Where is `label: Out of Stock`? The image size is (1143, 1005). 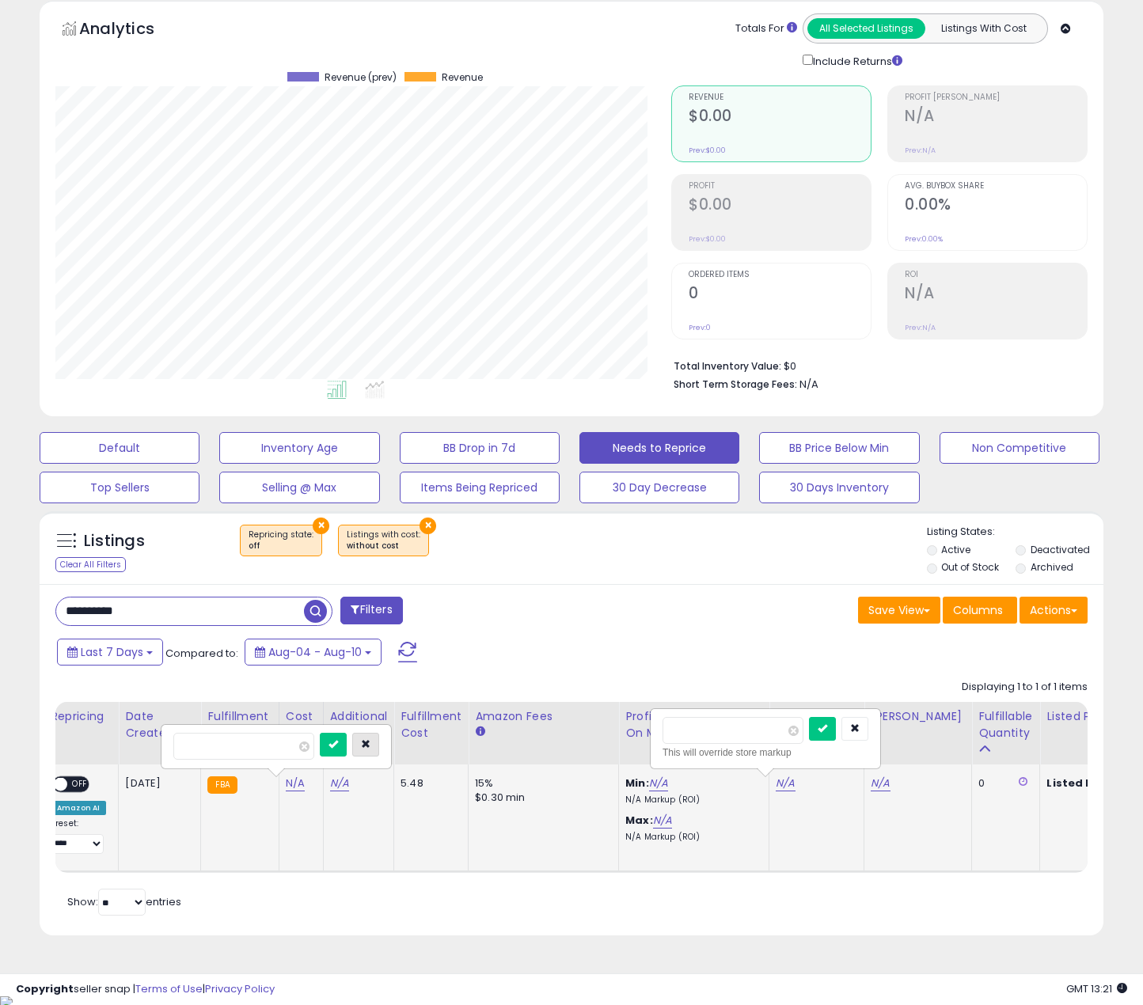 label: Out of Stock is located at coordinates (969, 567).